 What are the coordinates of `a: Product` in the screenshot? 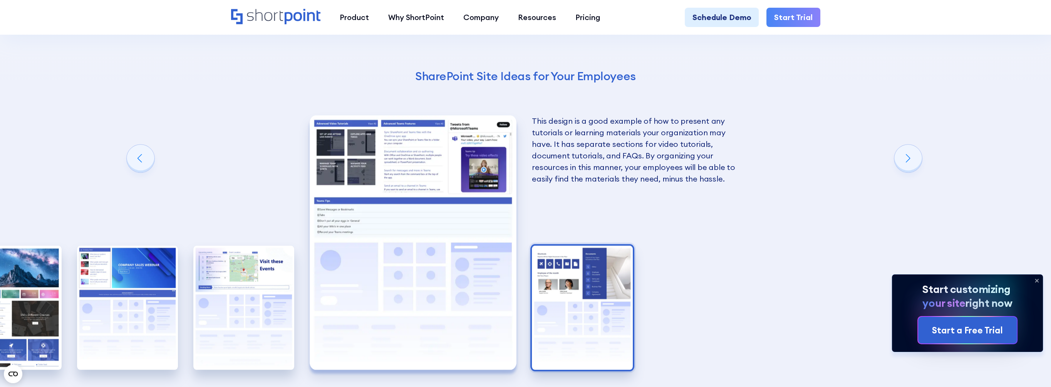 It's located at (354, 17).